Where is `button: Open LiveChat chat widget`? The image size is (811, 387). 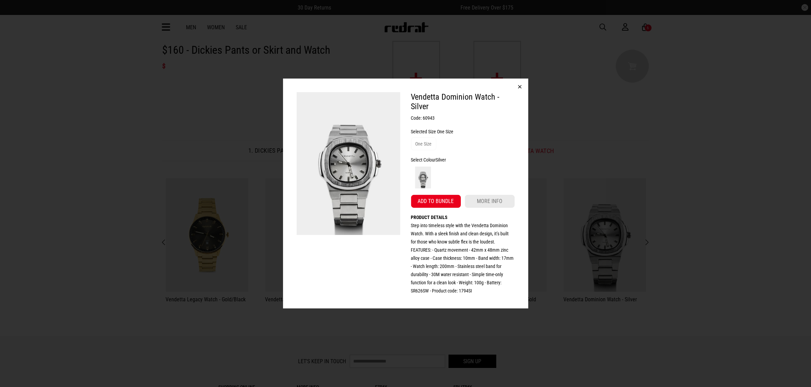 button: Open LiveChat chat widget is located at coordinates (16, 13).